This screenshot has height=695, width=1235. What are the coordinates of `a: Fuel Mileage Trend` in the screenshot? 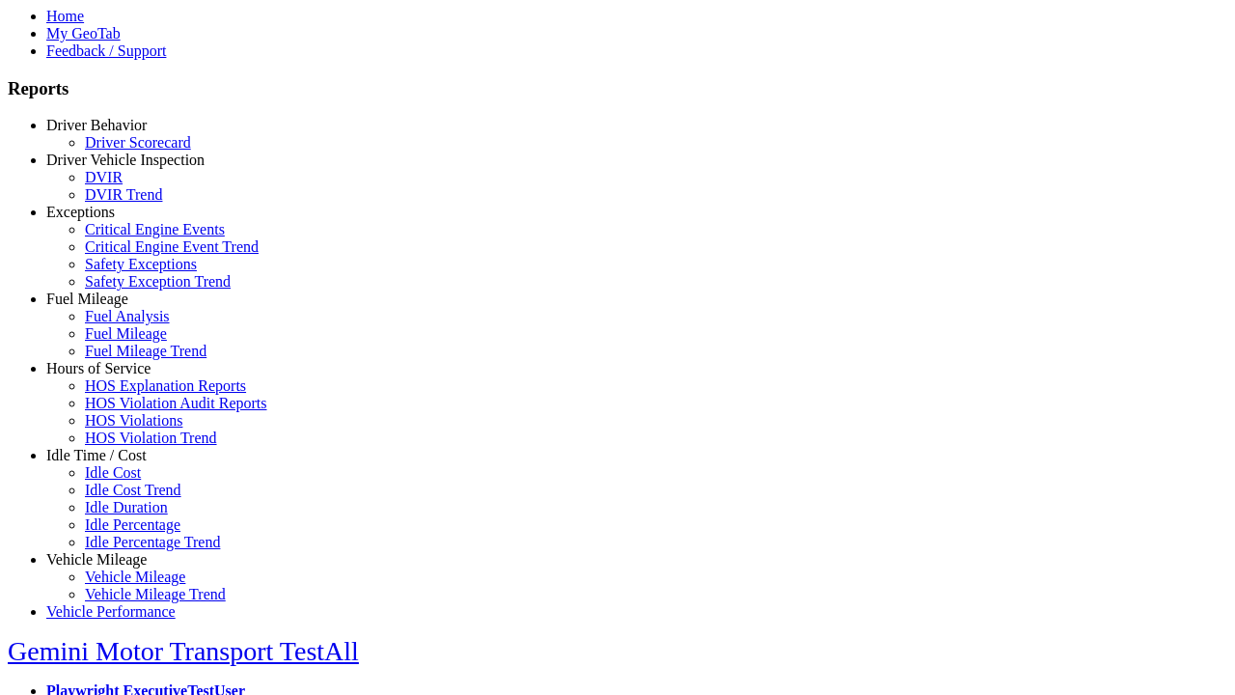 It's located at (146, 350).